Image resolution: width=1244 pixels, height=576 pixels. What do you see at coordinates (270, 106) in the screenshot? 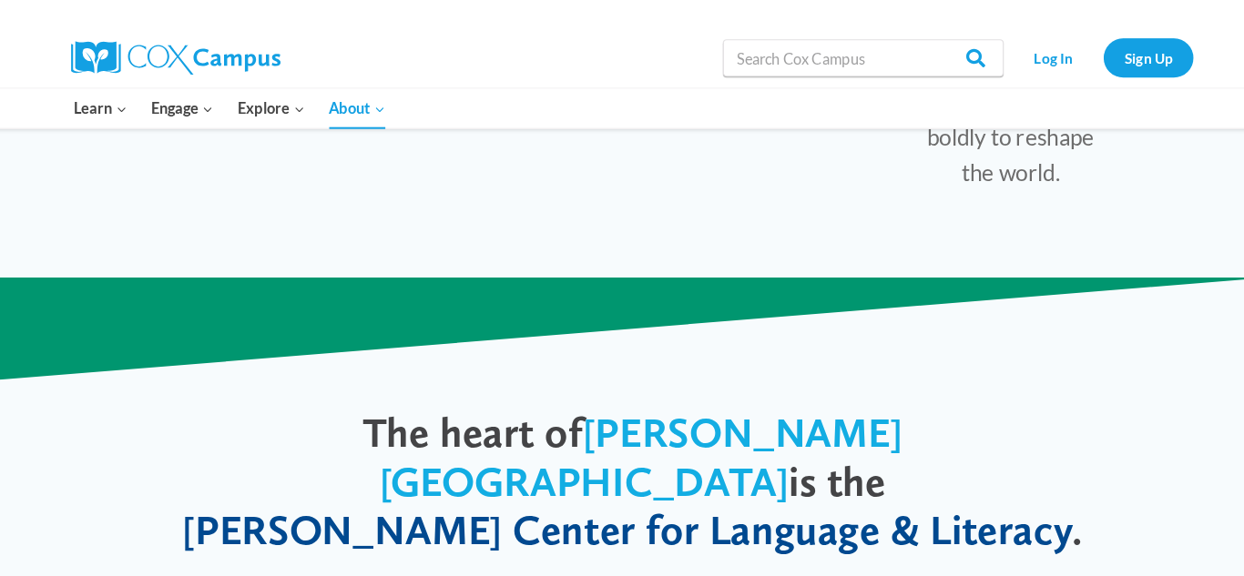
I see `button: Child menu of Explore` at bounding box center [270, 106].